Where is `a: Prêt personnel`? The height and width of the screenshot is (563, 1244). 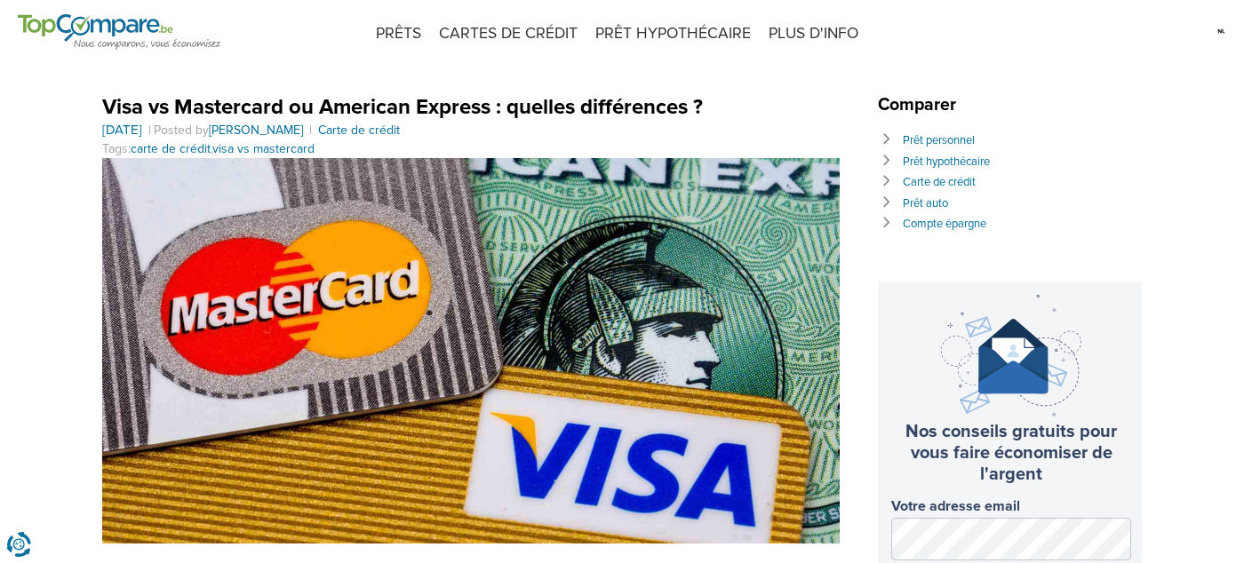 a: Prêt personnel is located at coordinates (938, 140).